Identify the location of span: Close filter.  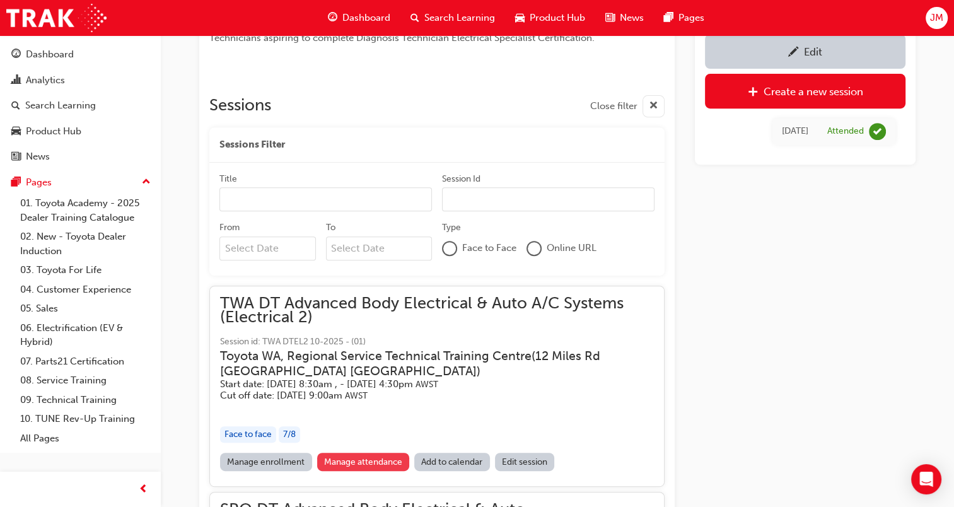
(613, 106).